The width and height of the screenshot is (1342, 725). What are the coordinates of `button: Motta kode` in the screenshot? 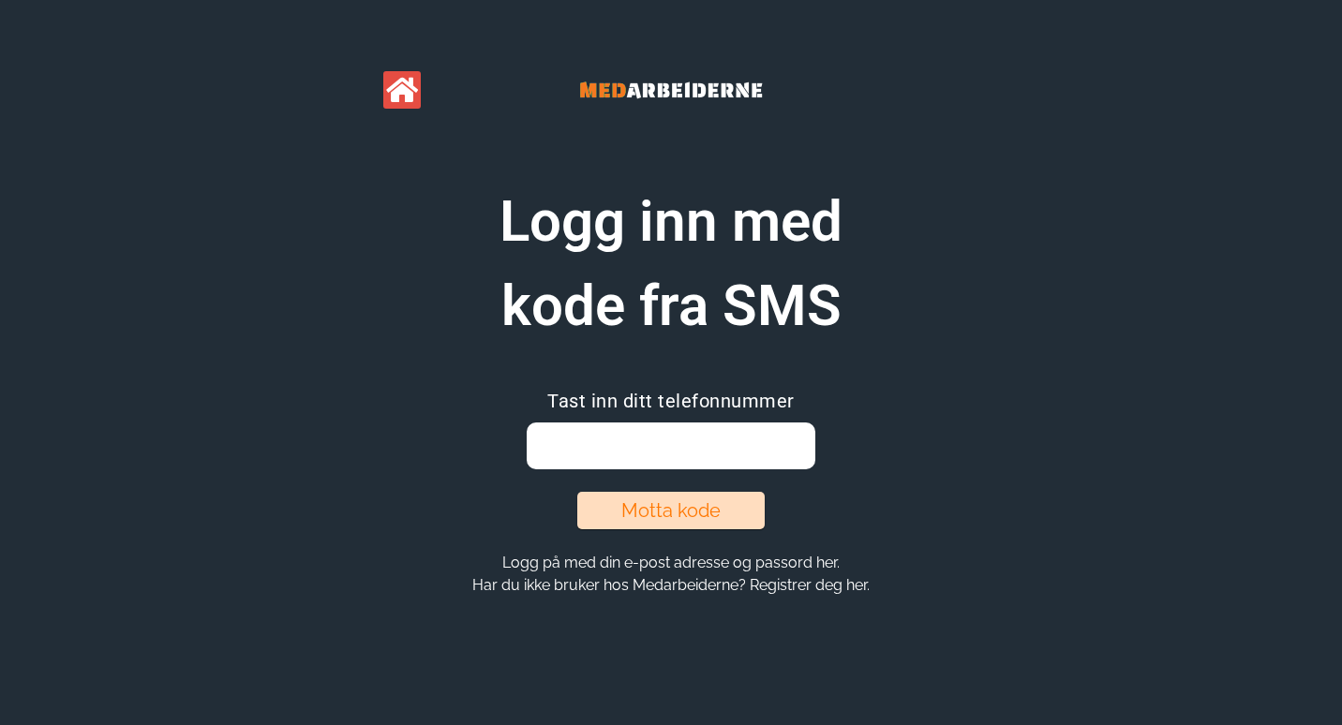 It's located at (671, 511).